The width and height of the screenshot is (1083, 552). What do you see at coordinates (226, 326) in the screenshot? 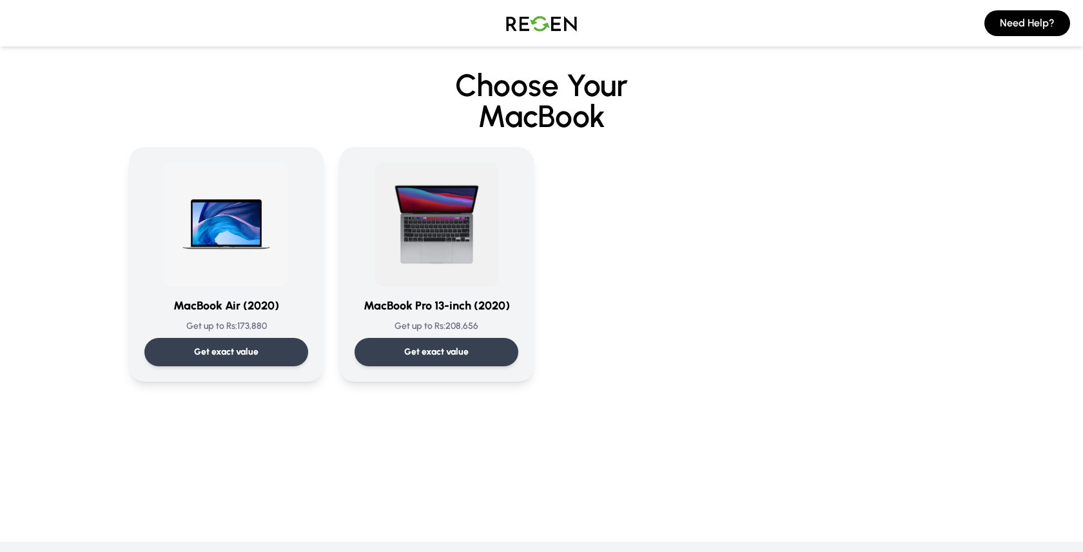
I see `p: Get up to Rs: 173,880` at bounding box center [226, 326].